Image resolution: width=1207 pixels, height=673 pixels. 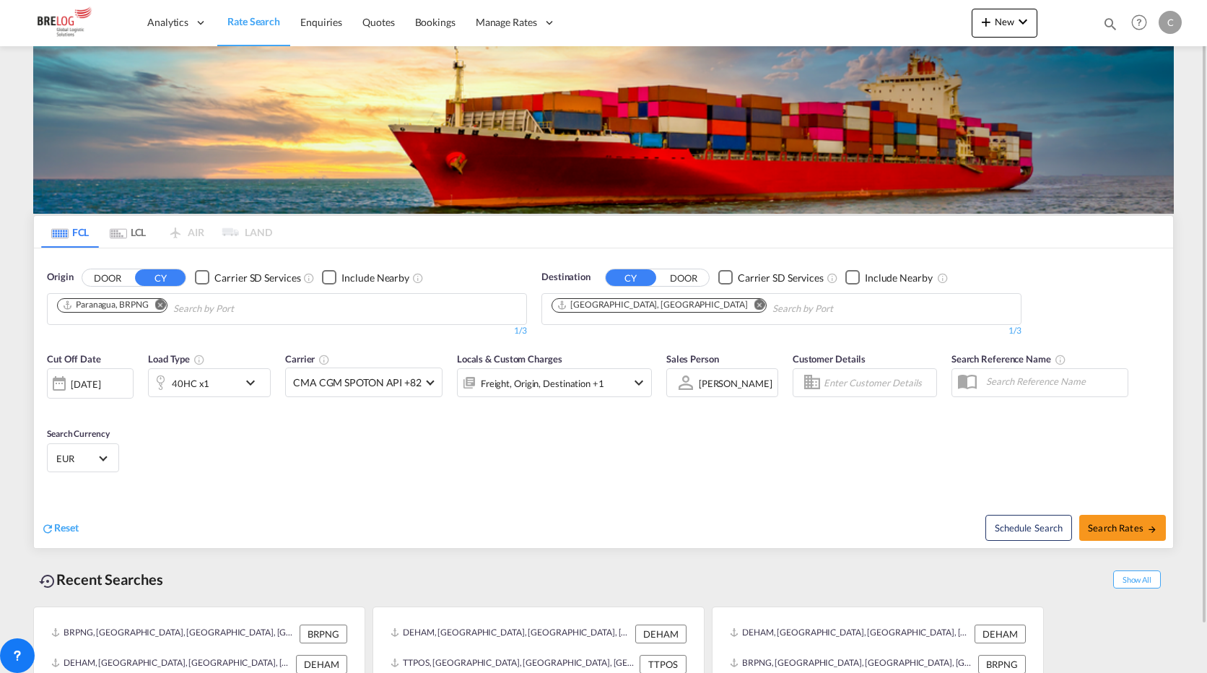 What do you see at coordinates (191, 383) in the screenshot?
I see `div: 40HC x1` at bounding box center [191, 383].